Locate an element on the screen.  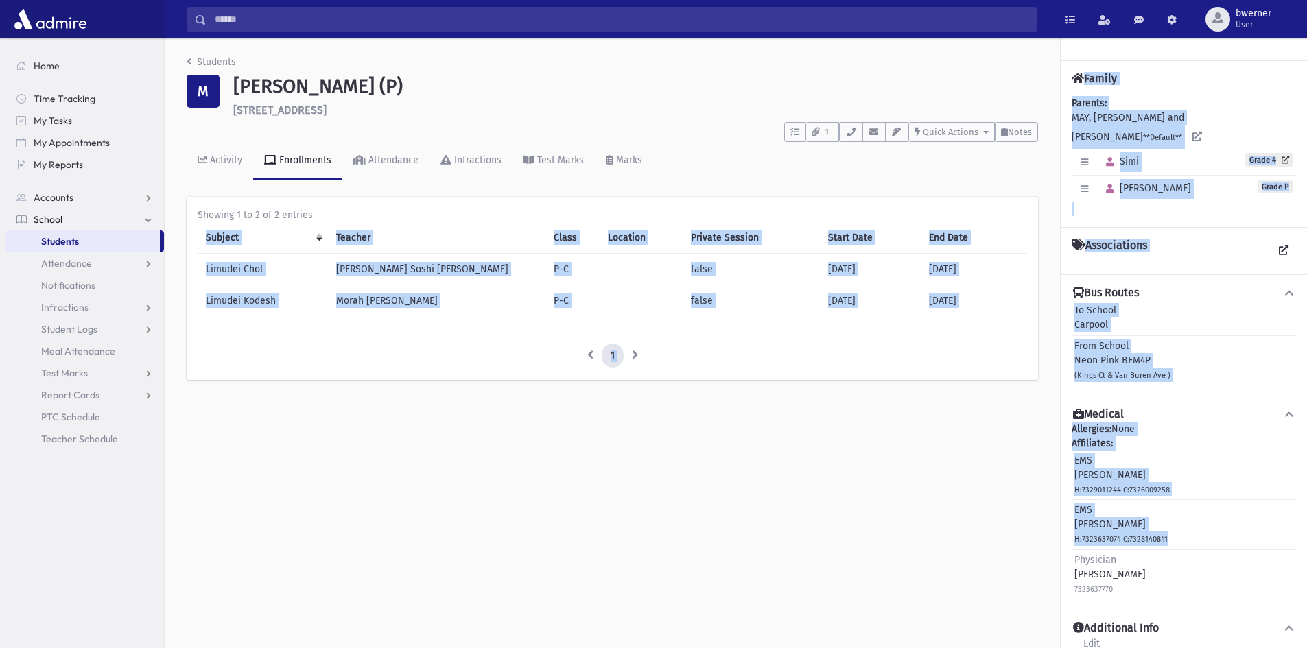
div: Neon Pink BEM4P is located at coordinates (1122, 360).